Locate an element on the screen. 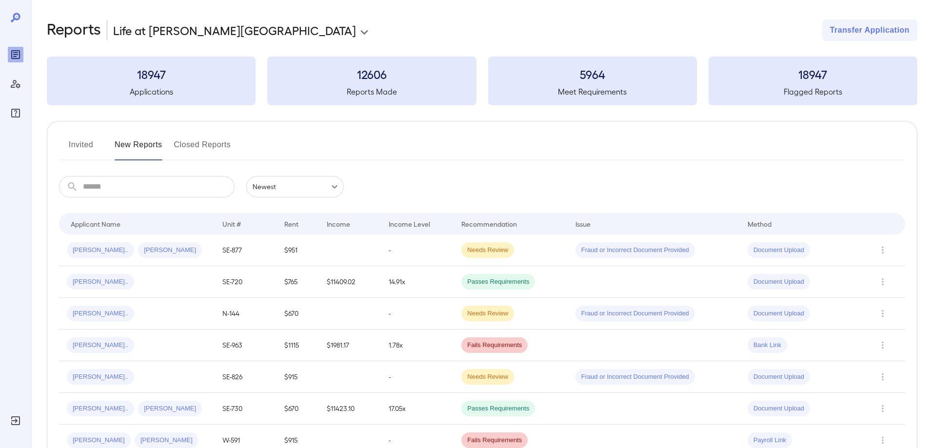 This screenshot has width=929, height=448. td: $951 is located at coordinates (297, 250).